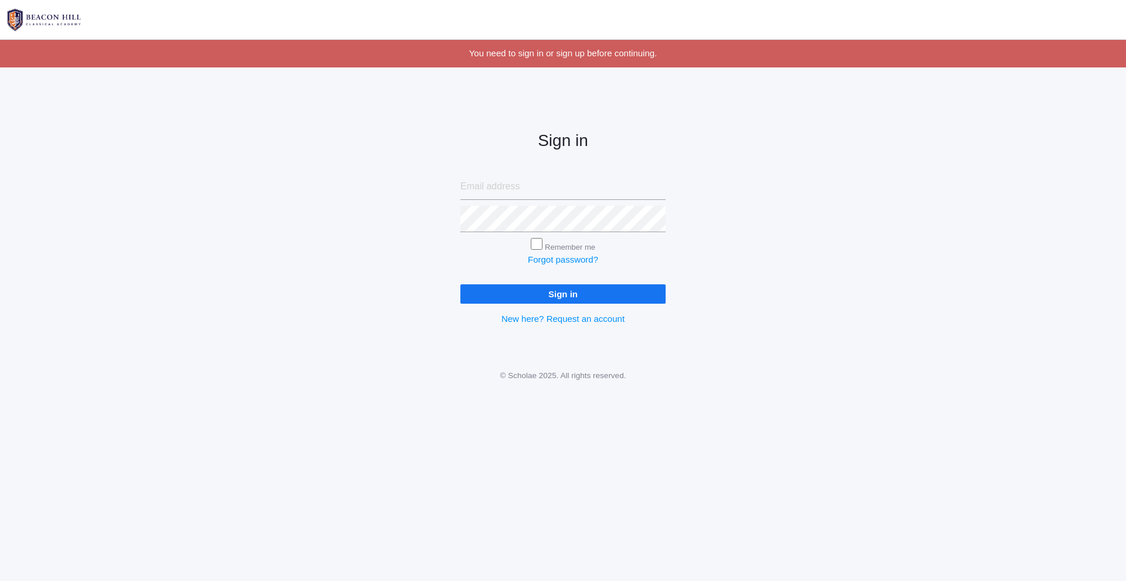  What do you see at coordinates (563, 186) in the screenshot?
I see `input: Email address` at bounding box center [563, 186].